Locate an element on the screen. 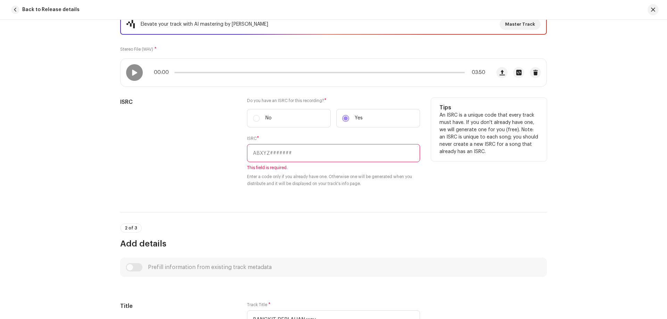 This screenshot has height=319, width=667. span: 03:50 is located at coordinates (476, 73).